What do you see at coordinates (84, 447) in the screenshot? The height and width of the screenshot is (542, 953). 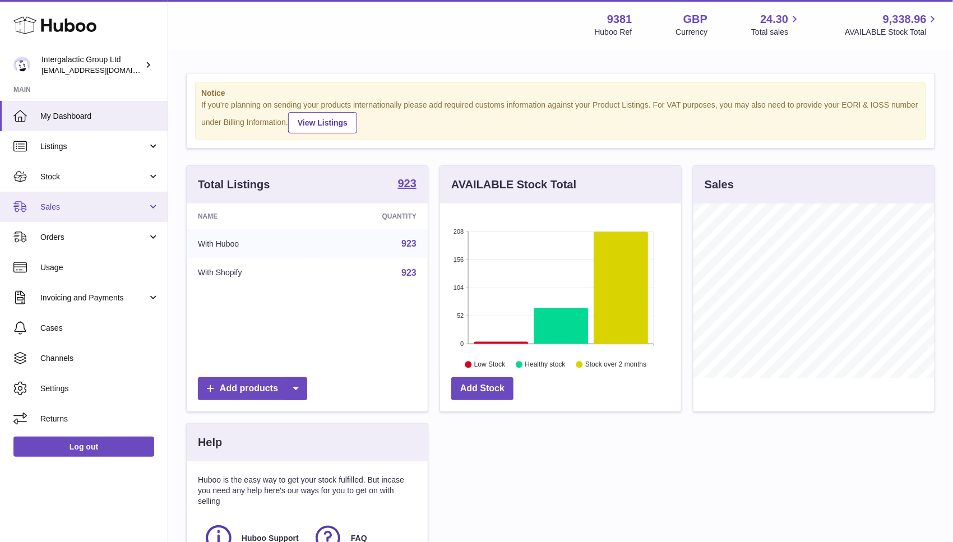 I see `a: Log out` at bounding box center [84, 447].